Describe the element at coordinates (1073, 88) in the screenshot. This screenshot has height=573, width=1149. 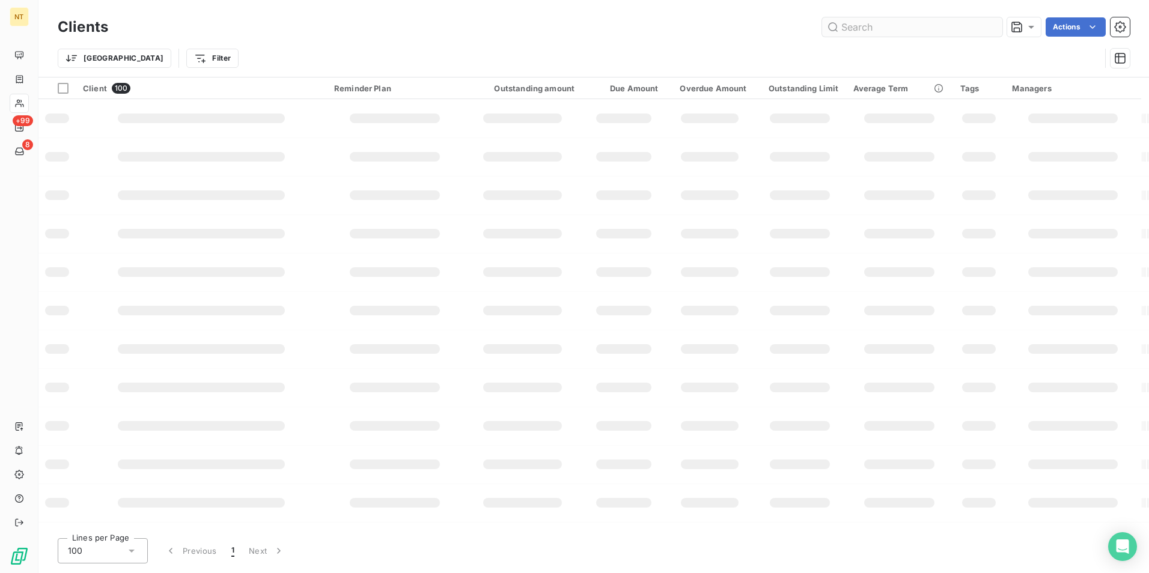
I see `div: Managers` at that location.